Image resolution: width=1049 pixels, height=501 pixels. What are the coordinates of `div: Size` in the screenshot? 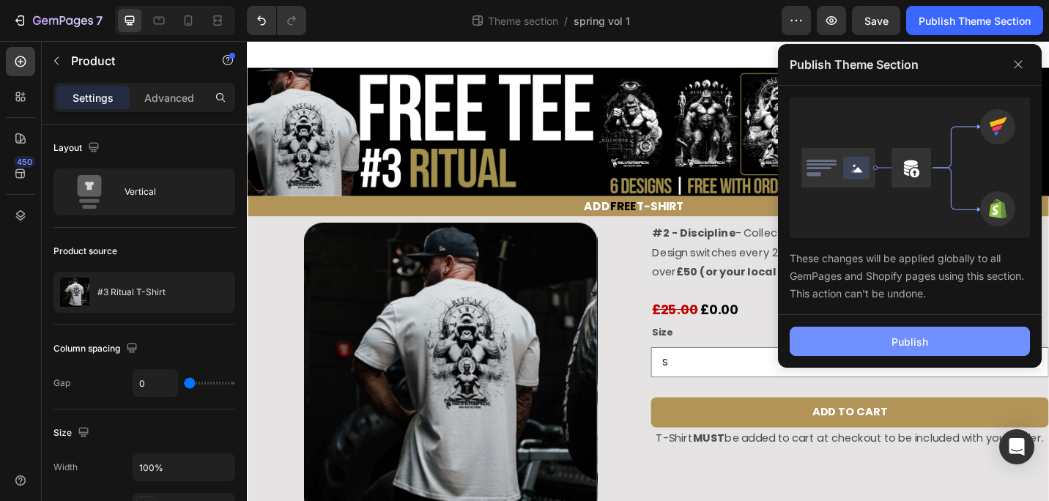 It's located at (72, 433).